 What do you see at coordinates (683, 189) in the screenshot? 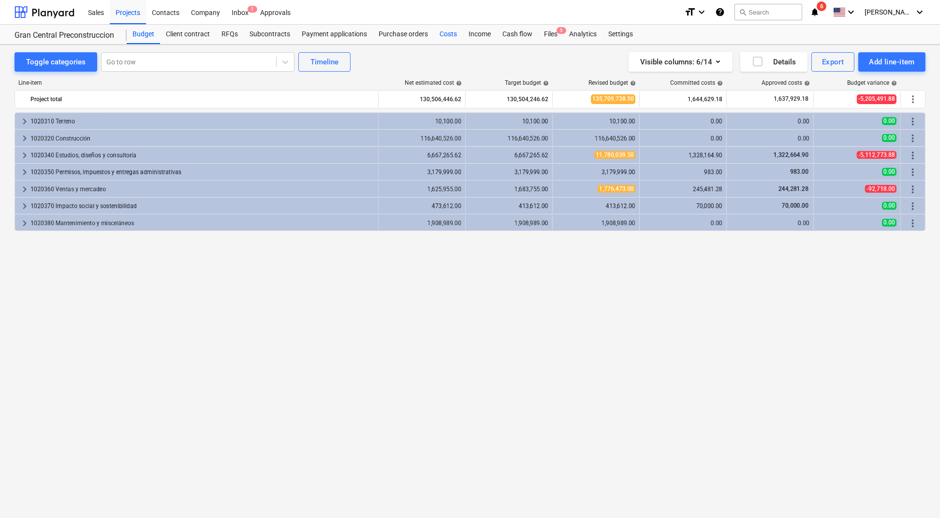
I see `div: 245,481.28` at bounding box center [683, 189].